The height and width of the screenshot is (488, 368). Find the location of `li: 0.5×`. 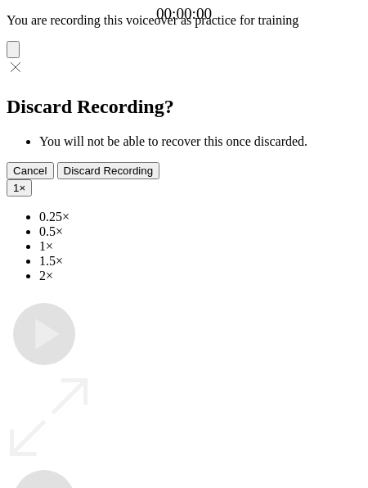

li: 0.5× is located at coordinates (200, 231).